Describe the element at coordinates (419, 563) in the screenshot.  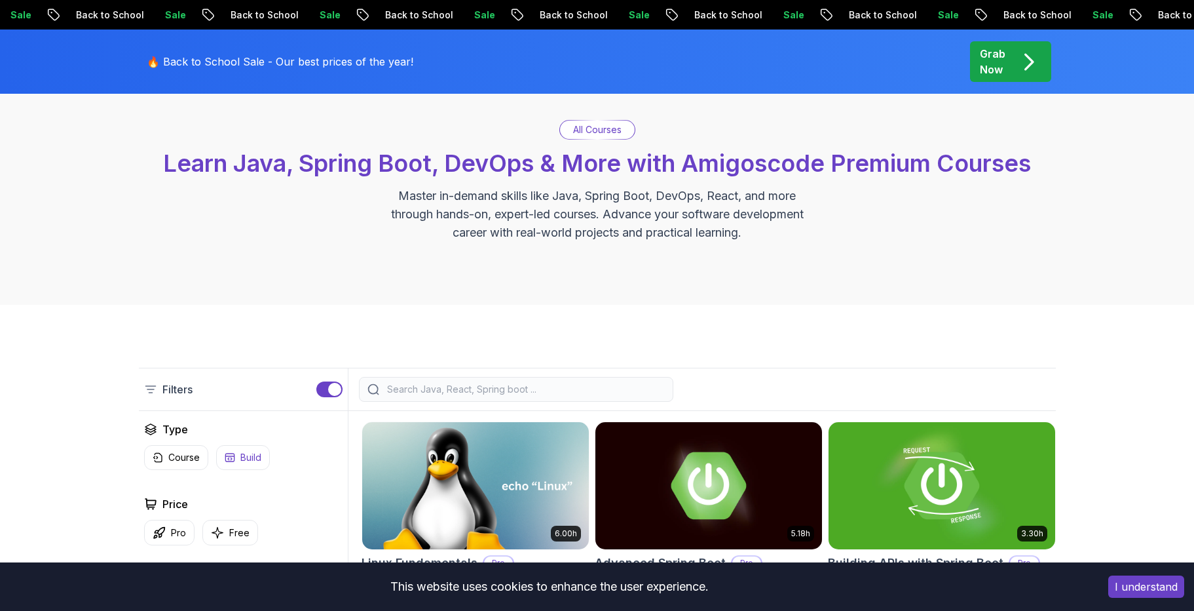
I see `h2: Linux Fundamentals` at that location.